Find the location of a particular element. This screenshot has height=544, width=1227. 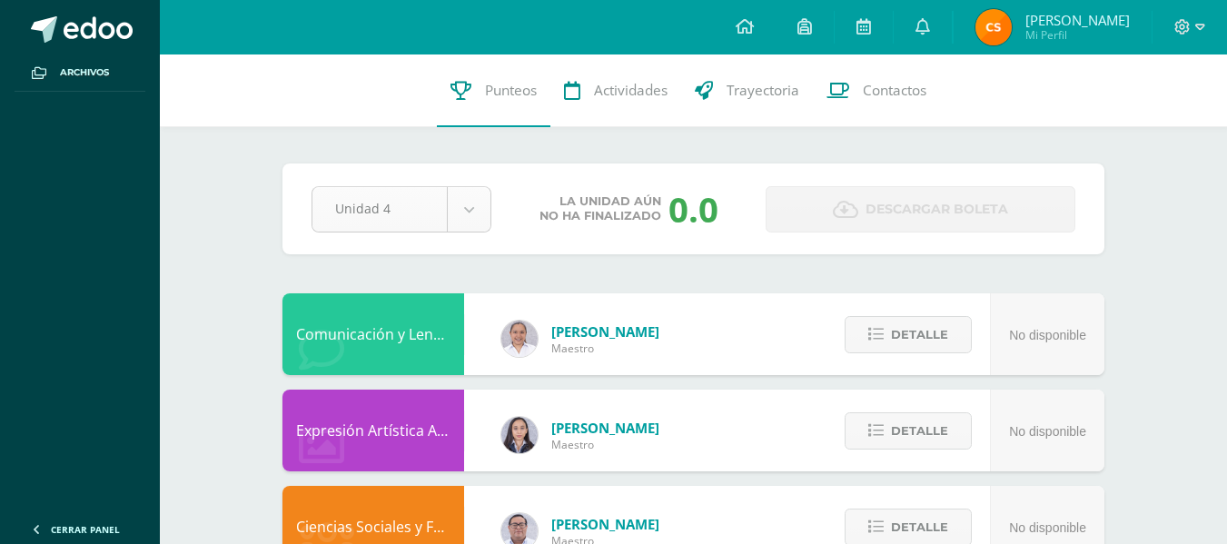

a: Actividades is located at coordinates (616, 91).